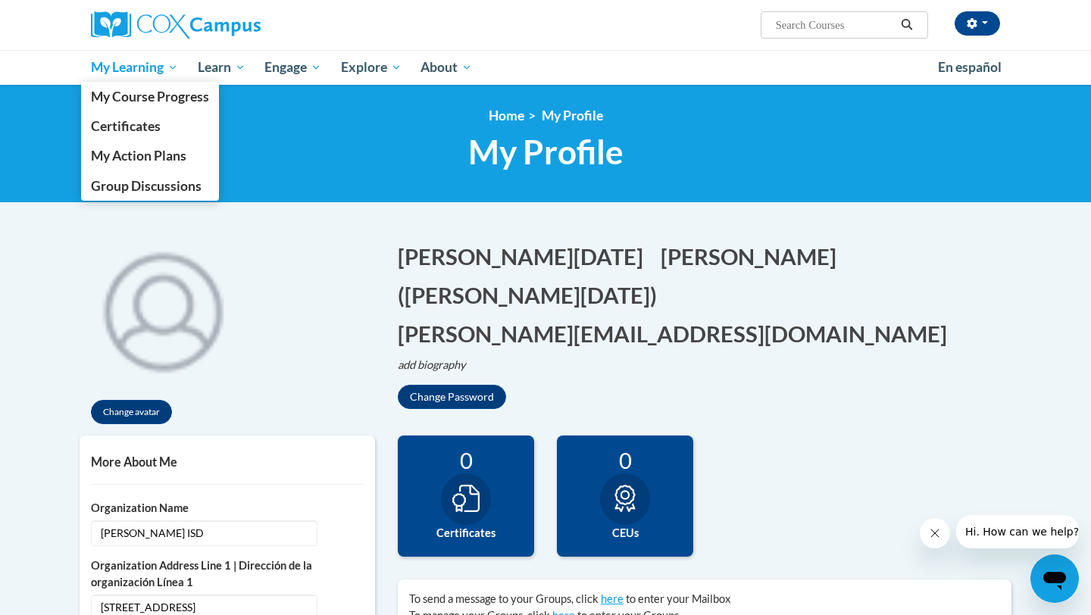 This screenshot has height=615, width=1091. I want to click on label: Certificates, so click(466, 534).